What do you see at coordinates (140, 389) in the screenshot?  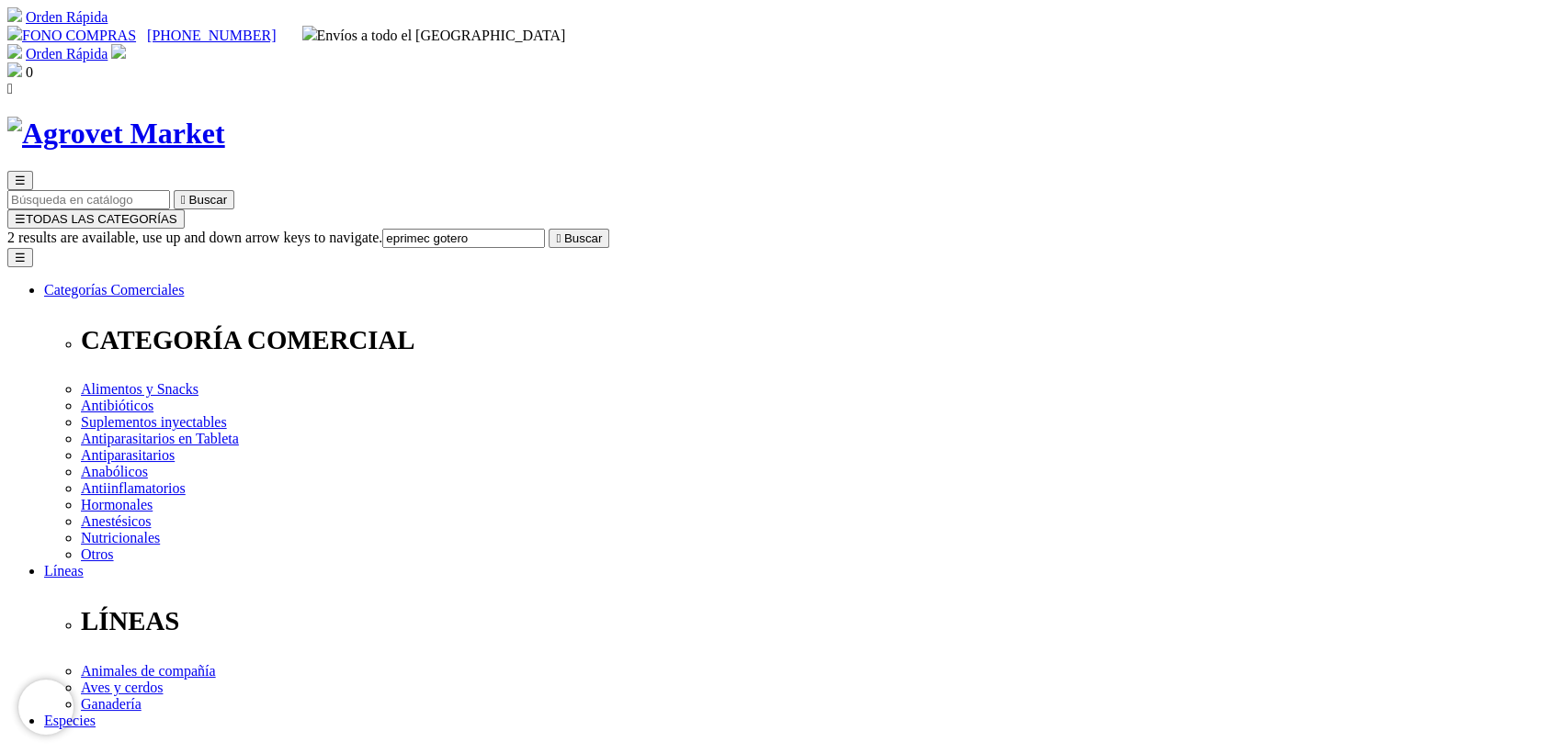 I see `span: Alimentos y Snacks` at bounding box center [140, 389].